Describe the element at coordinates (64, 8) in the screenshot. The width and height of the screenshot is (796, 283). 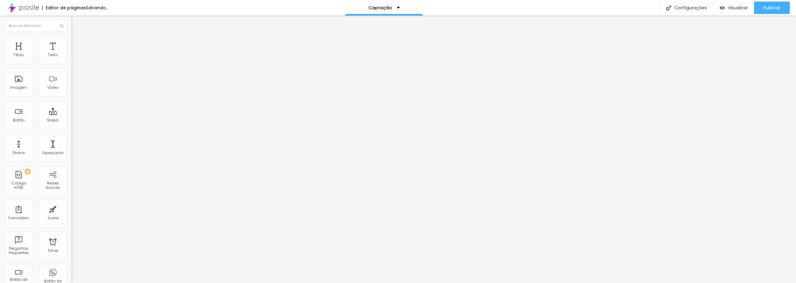
I see `div: Editor de páginas` at that location.